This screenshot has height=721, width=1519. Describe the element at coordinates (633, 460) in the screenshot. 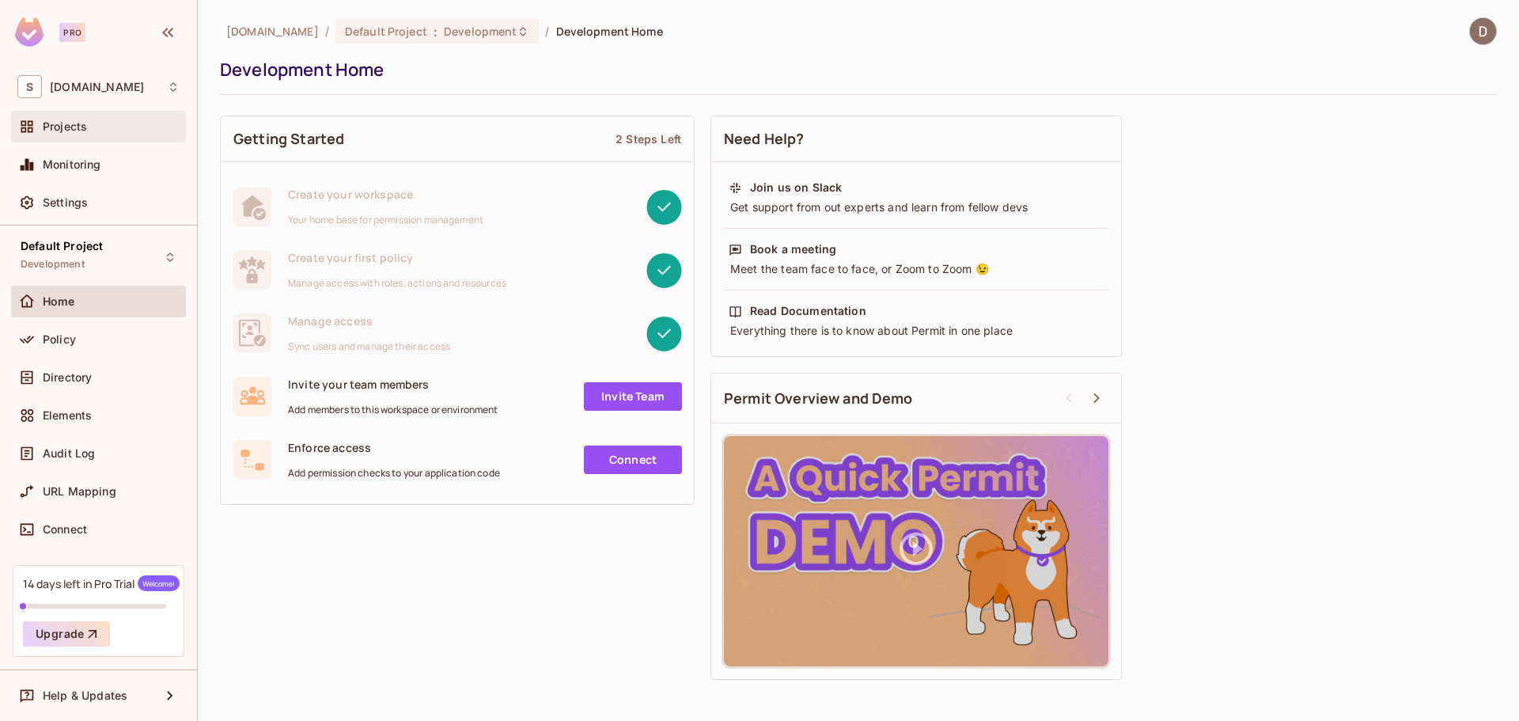

I see `a: Connect` at that location.